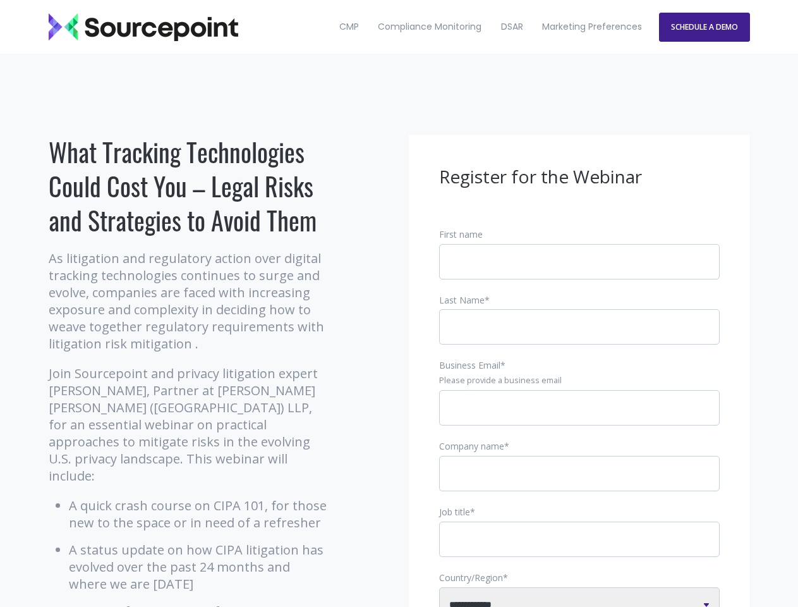  I want to click on span: Job title, so click(454, 511).